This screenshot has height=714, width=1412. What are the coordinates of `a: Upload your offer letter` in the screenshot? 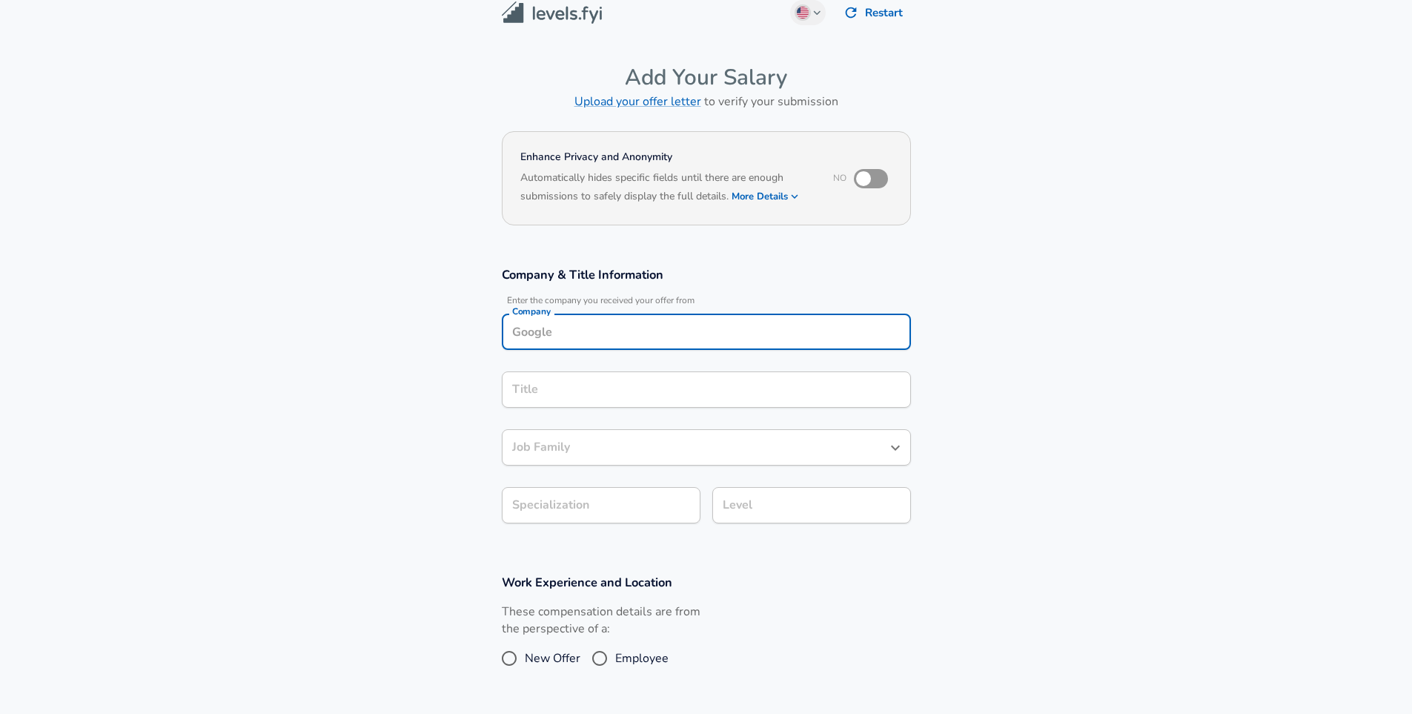 It's located at (637, 102).